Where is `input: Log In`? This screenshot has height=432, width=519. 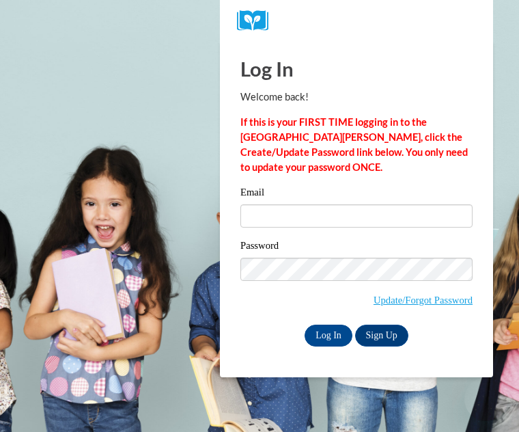
input: Log In is located at coordinates (329, 336).